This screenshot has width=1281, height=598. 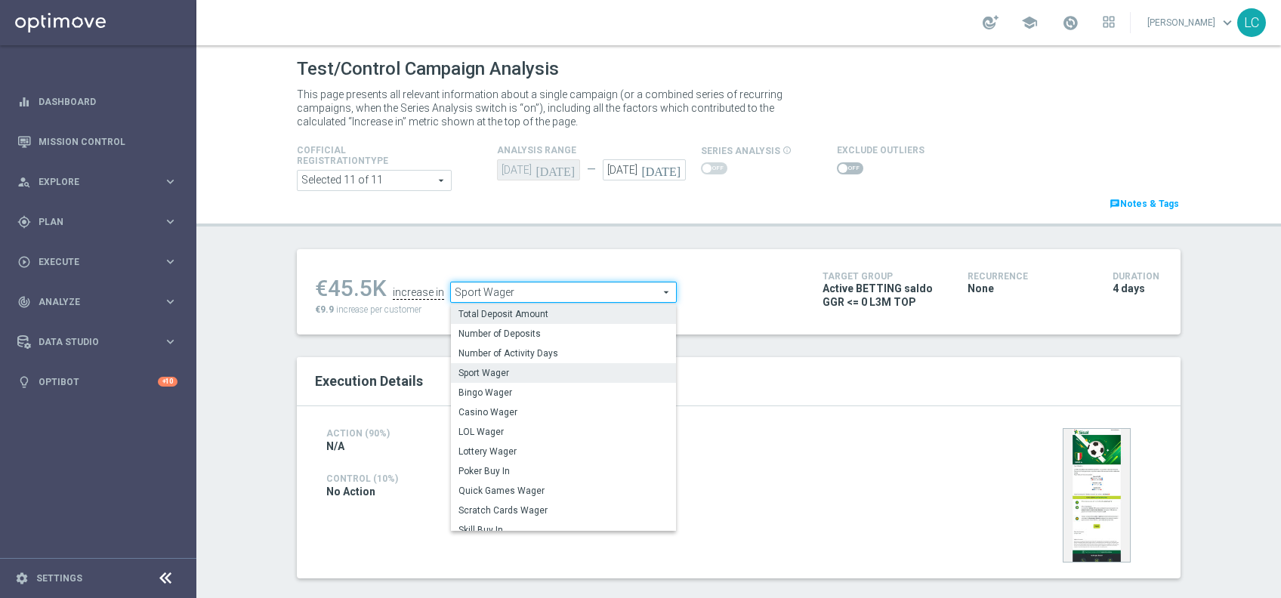 What do you see at coordinates (97, 222) in the screenshot?
I see `button: gps_fixed Plan keyboard_arrow_right` at bounding box center [97, 222].